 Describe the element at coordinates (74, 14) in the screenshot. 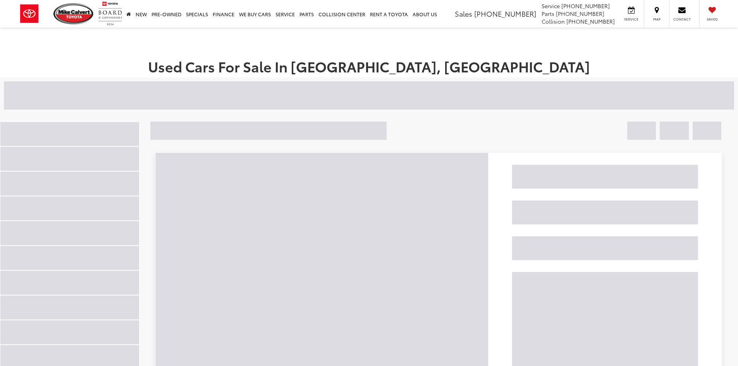

I see `img: Mike Calvert Toyota` at that location.